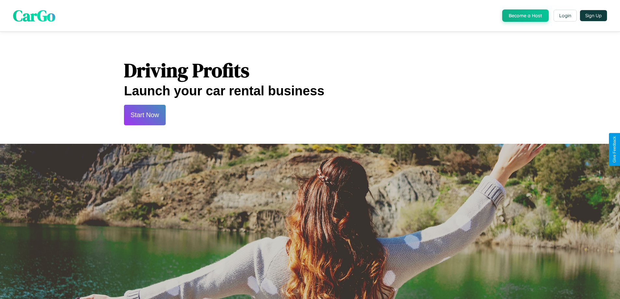 This screenshot has height=299, width=620. I want to click on button: Login, so click(565, 16).